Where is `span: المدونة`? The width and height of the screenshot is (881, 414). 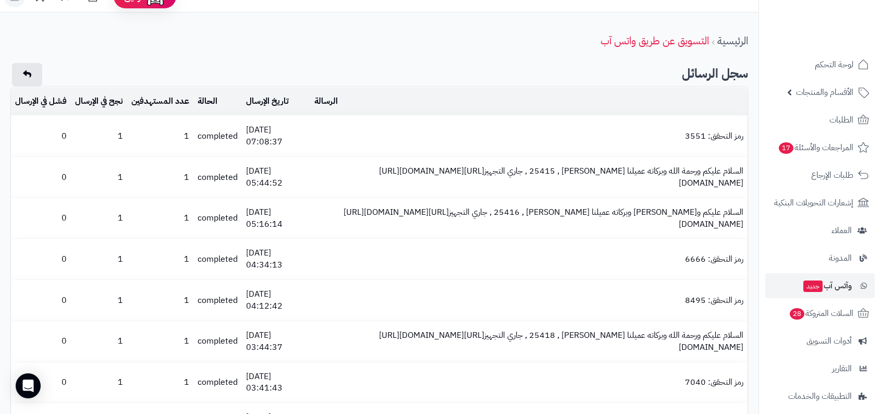 span: المدونة is located at coordinates (840, 258).